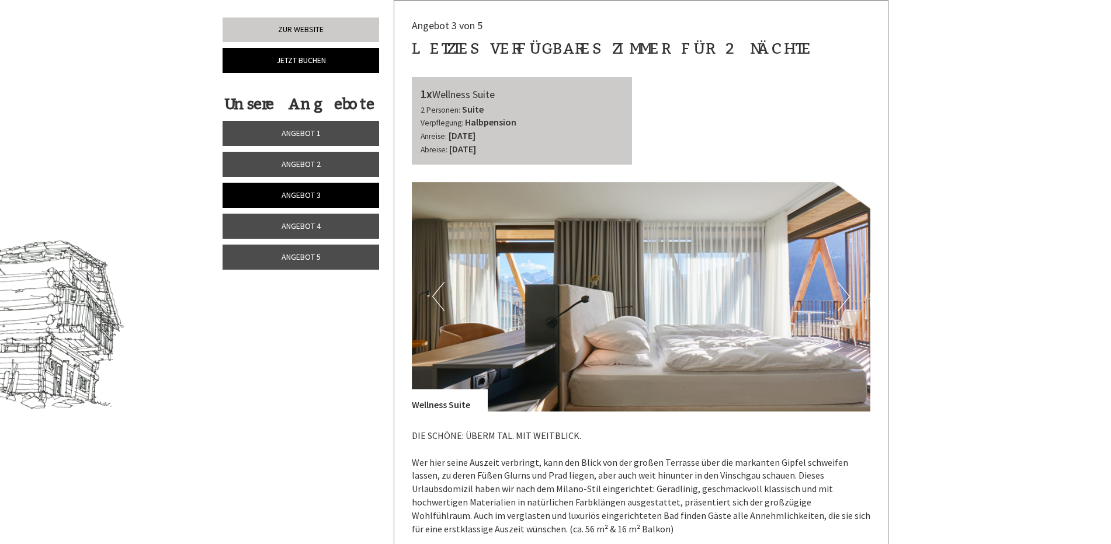 The image size is (1111, 544). Describe the element at coordinates (490, 122) in the screenshot. I see `b: Halbpension` at that location.